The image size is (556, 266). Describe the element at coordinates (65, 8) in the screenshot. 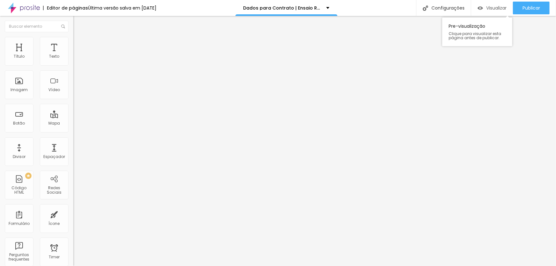

I see `div: Editor de páginas` at that location.